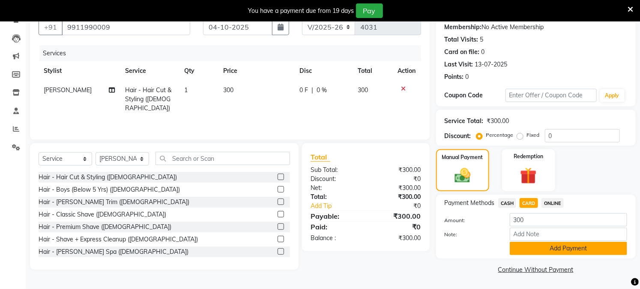  Describe the element at coordinates (51, 27) in the screenshot. I see `button: +91` at that location.